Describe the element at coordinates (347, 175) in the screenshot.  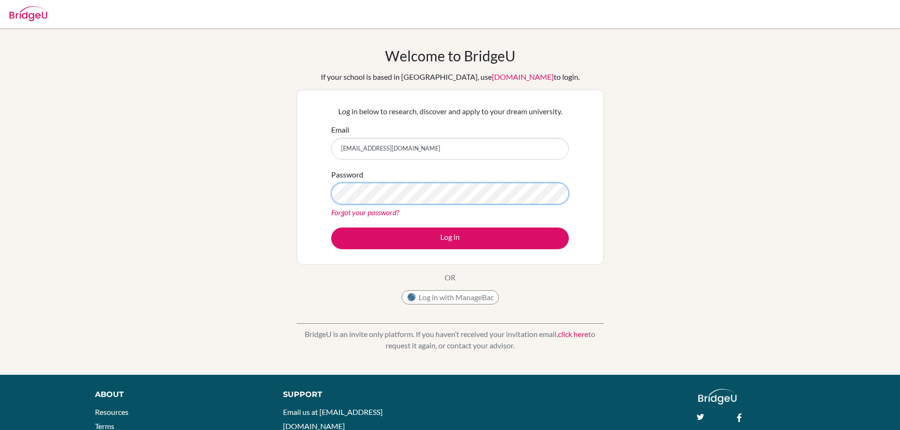
I see `label: Password` at that location.